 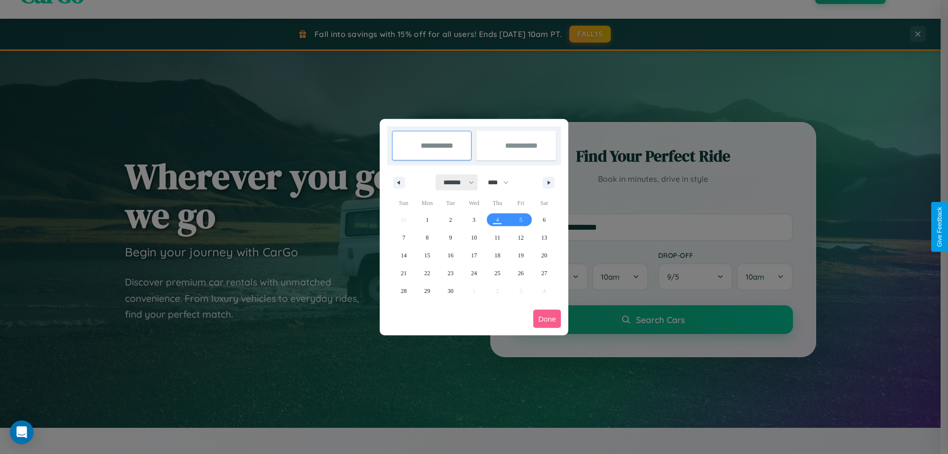 What do you see at coordinates (404, 203) in the screenshot?
I see `span: Sun` at bounding box center [404, 203].